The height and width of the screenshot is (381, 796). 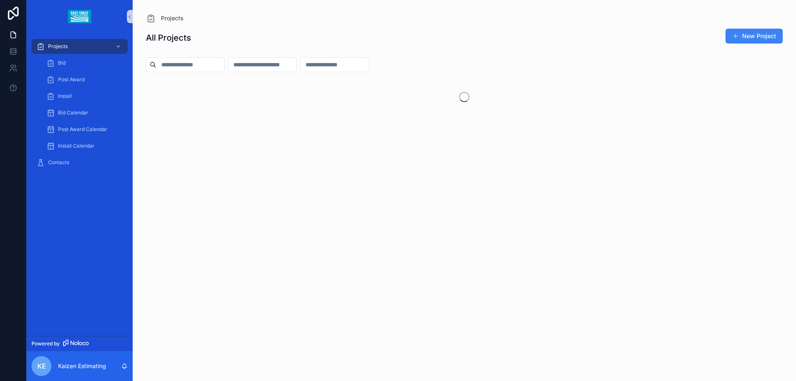 What do you see at coordinates (62, 63) in the screenshot?
I see `span: Bid` at bounding box center [62, 63].